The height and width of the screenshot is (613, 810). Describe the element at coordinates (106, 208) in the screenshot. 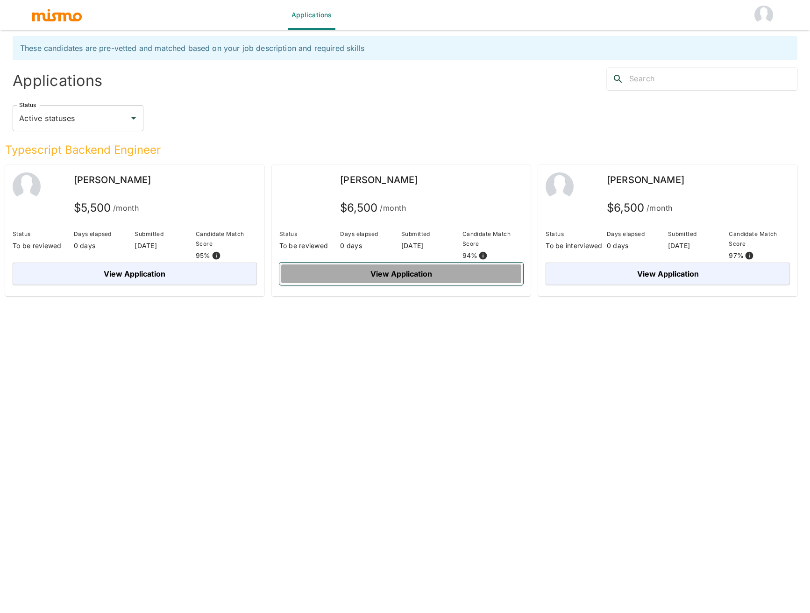

I see `h5: $ 5,500` at that location.